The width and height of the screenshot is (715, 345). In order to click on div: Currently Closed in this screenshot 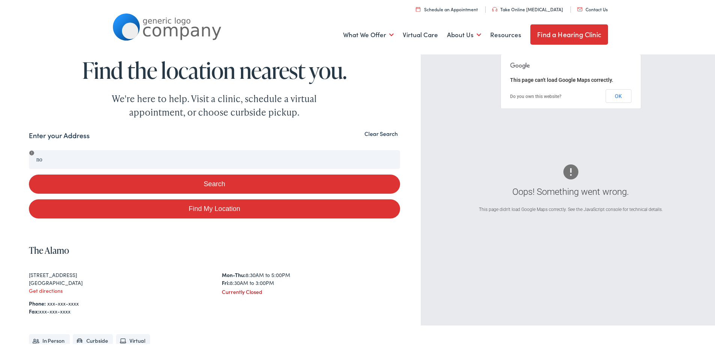, I will do `click(311, 290)`.